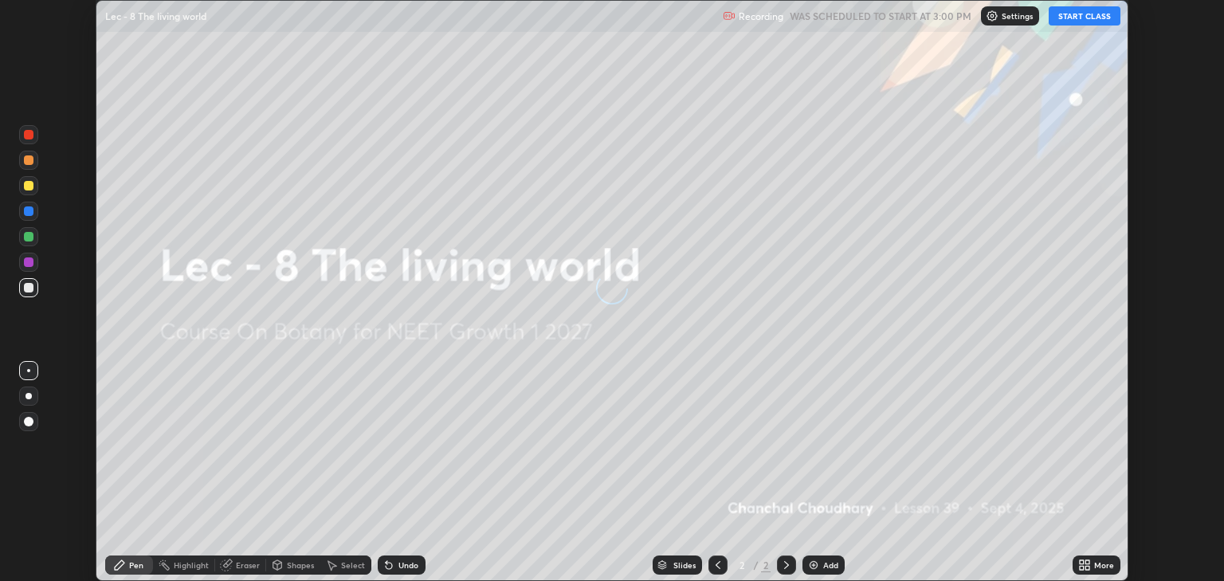  Describe the element at coordinates (1017, 16) in the screenshot. I see `p: Settings` at that location.